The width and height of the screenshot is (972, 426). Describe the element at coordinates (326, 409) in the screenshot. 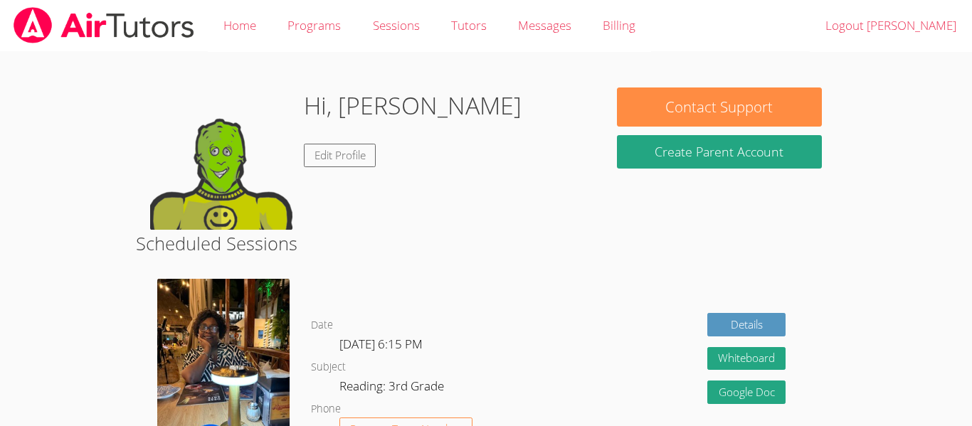

I see `dt: Phone` at that location.